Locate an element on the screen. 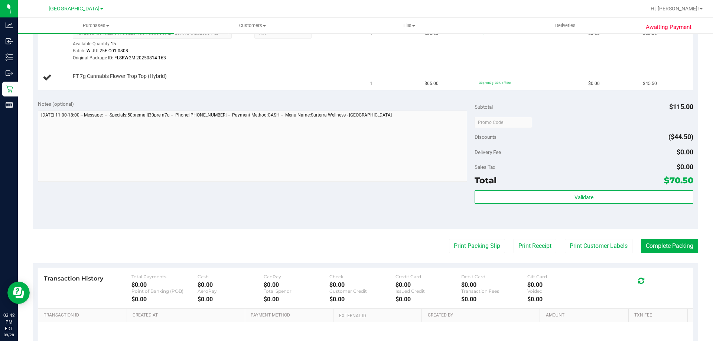  button: Validate is located at coordinates (584, 197).